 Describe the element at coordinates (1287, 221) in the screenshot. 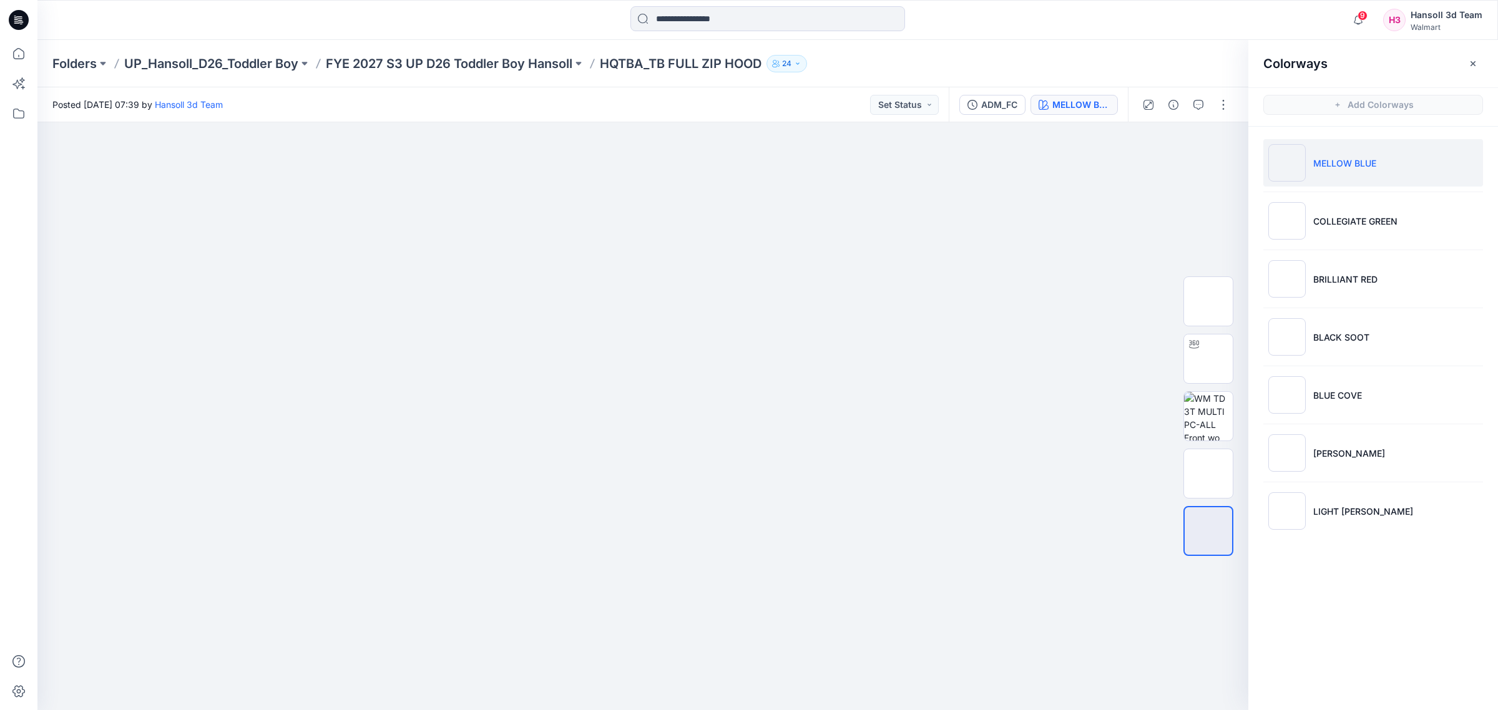

I see `img: COLLEGIATE GREEN` at that location.